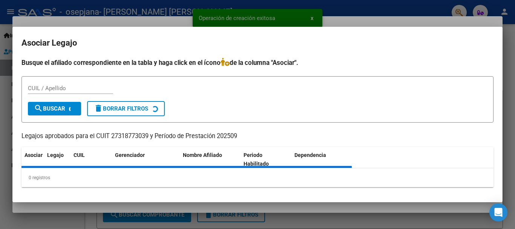  I want to click on datatable-header-cell: Nombre Afiliado, so click(210, 159).